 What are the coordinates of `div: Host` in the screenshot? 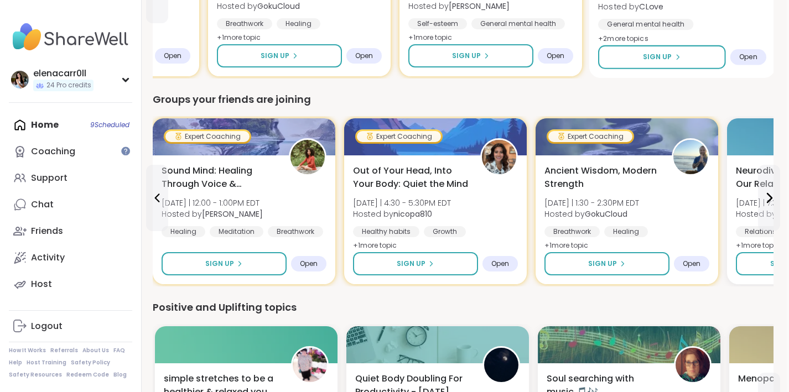 It's located at (41, 284).